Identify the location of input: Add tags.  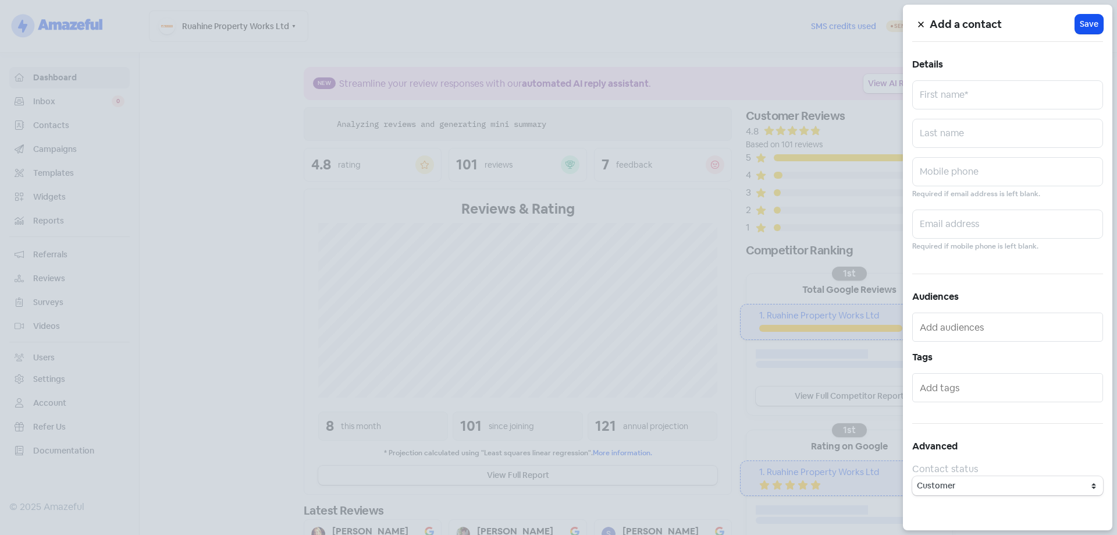
(1009, 387).